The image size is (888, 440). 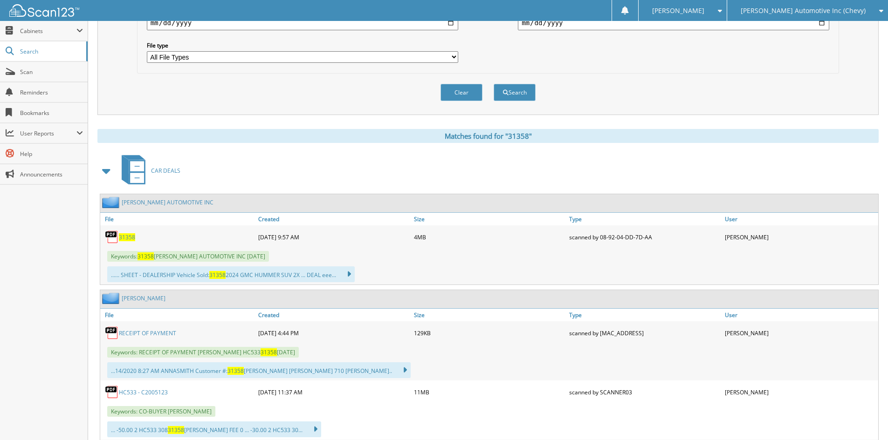 I want to click on div: scanned by SCANNER03, so click(x=645, y=392).